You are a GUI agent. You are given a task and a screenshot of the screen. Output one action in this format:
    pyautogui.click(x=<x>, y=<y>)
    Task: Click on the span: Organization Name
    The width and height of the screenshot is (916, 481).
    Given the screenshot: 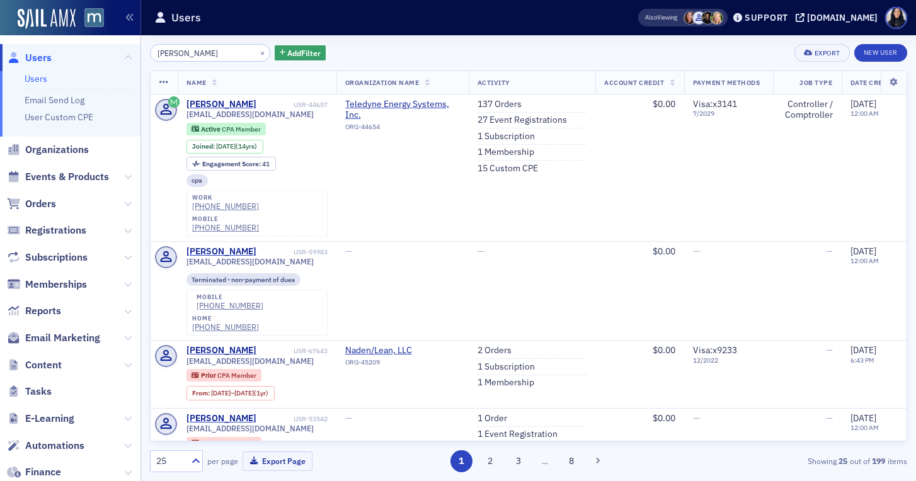 What is the action you would take?
    pyautogui.click(x=382, y=83)
    